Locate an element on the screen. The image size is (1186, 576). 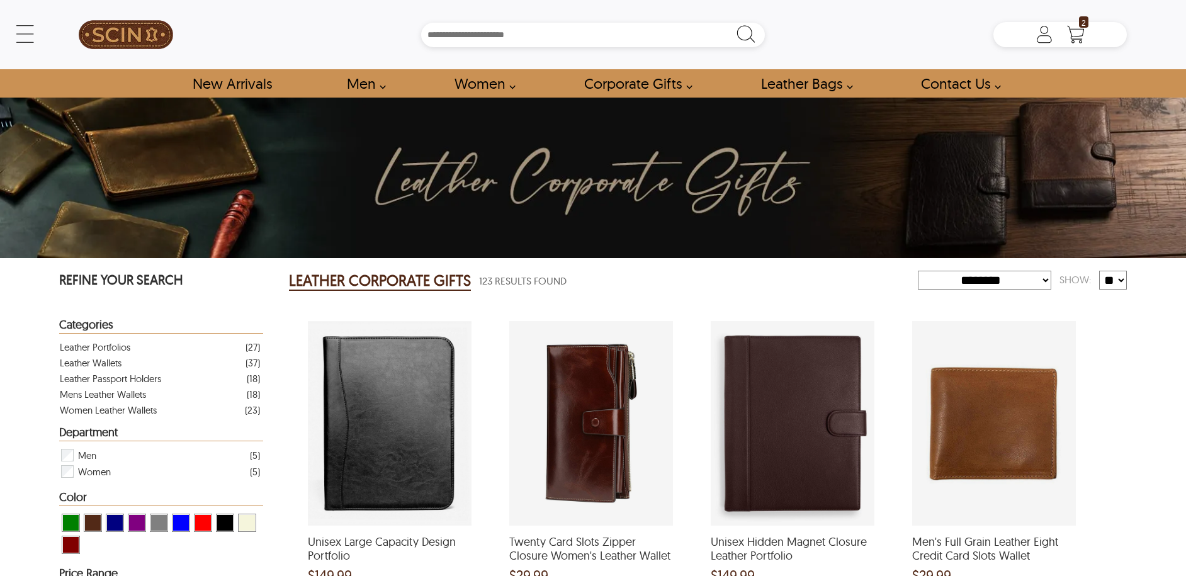
a: Filter Mens Leather Wallets is located at coordinates (160, 394).